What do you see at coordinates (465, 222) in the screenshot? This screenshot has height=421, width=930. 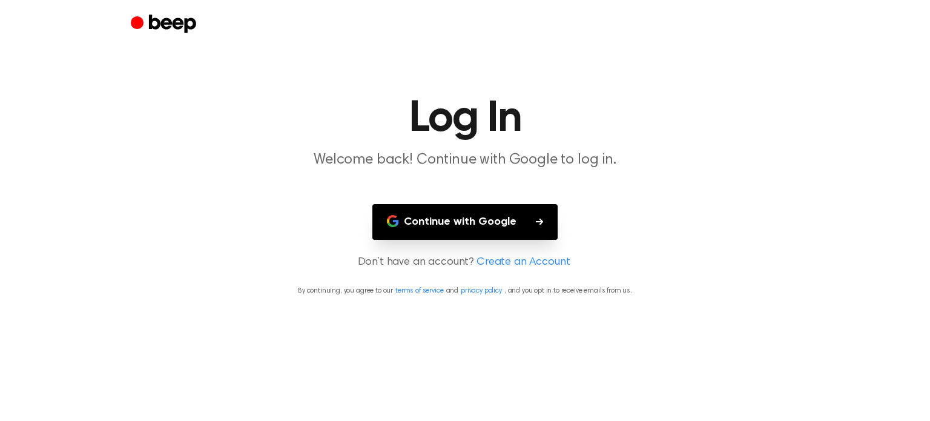 I see `button: Continue with Google` at bounding box center [465, 222].